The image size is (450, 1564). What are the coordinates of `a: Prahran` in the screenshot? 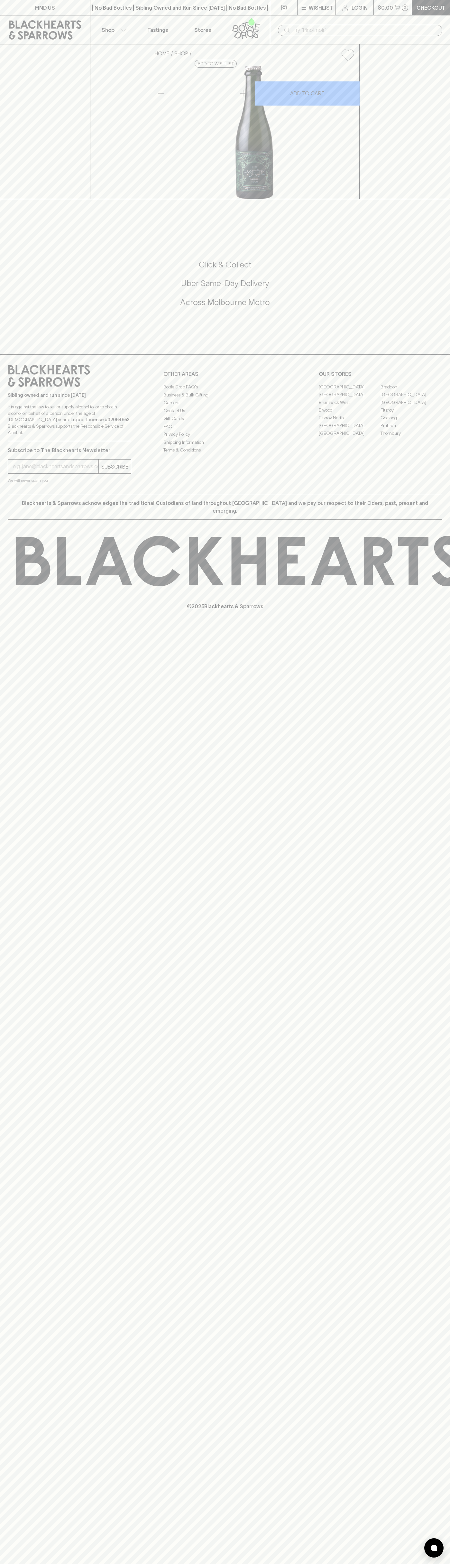 It's located at (412, 425).